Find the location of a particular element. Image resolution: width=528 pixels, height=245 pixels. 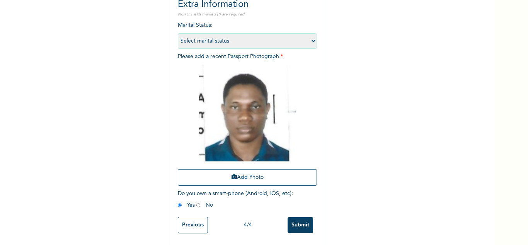

span: Do you own a smart-phone (Android, iOS, etc) : Yes No is located at coordinates (235, 199).